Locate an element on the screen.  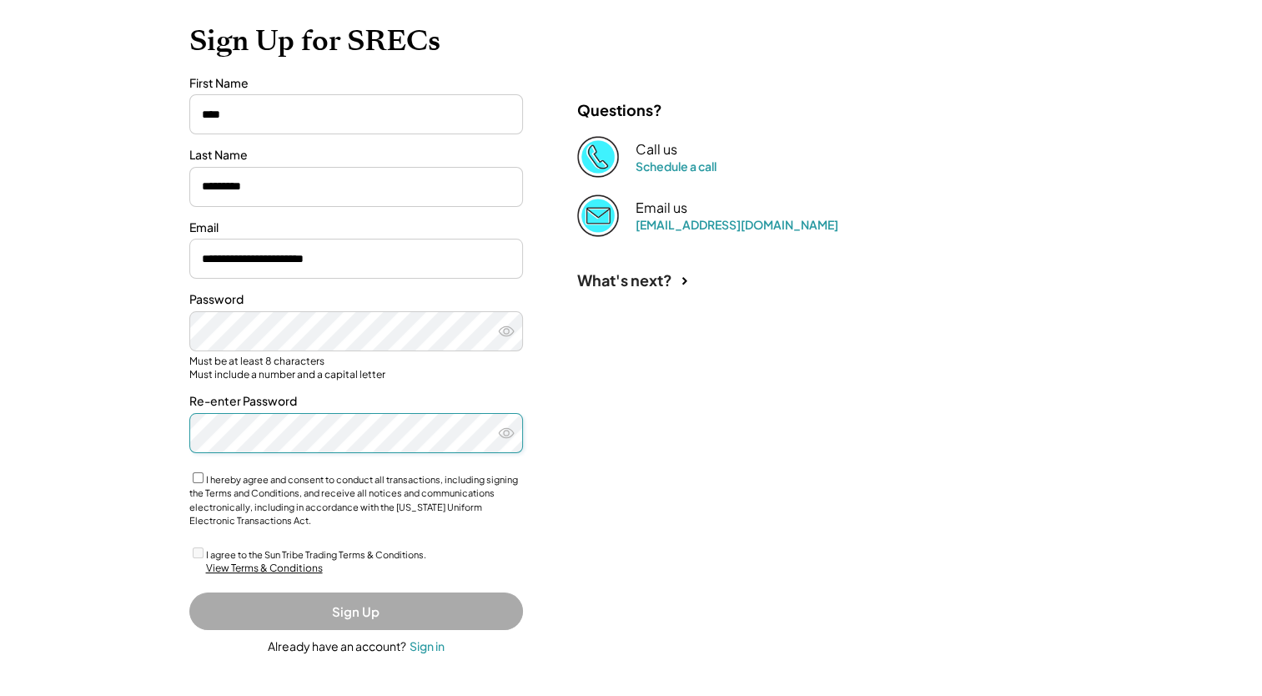
div: Re-enter Password is located at coordinates (356, 401).